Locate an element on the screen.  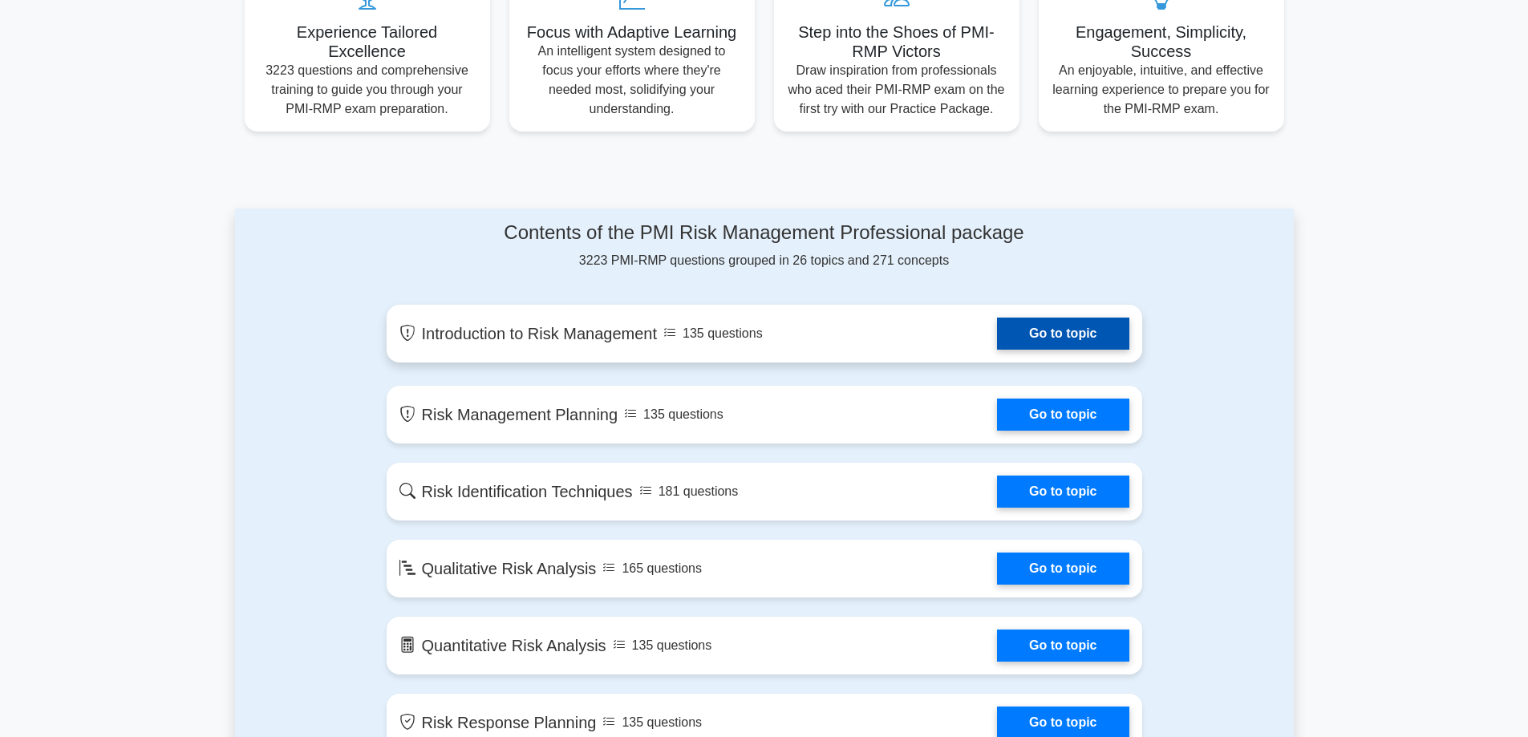
p: Draw inspiration from professionals who aced their PMI-RMP exam on the first try with our Practic... is located at coordinates (897, 90).